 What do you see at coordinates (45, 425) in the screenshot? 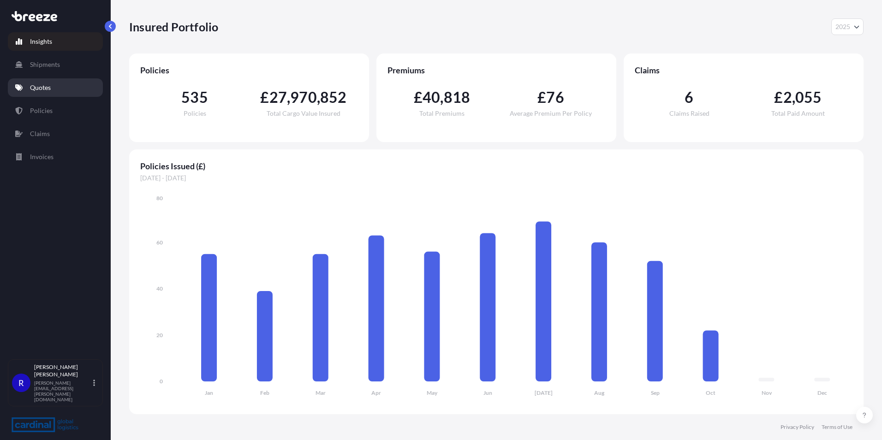
I see `img: organization-logo` at bounding box center [45, 425].